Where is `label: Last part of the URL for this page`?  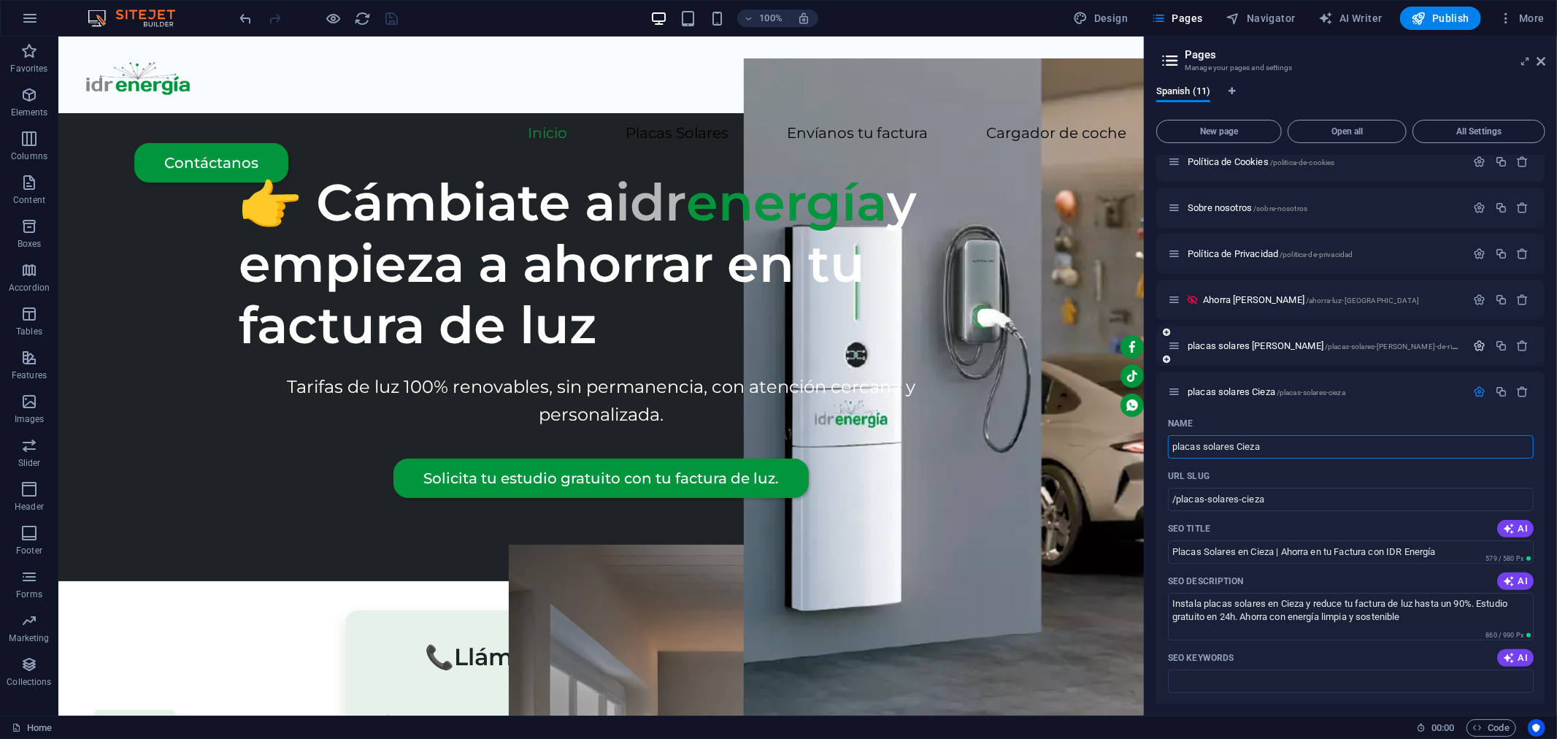
label: Last part of the URL for this page is located at coordinates (1188, 476).